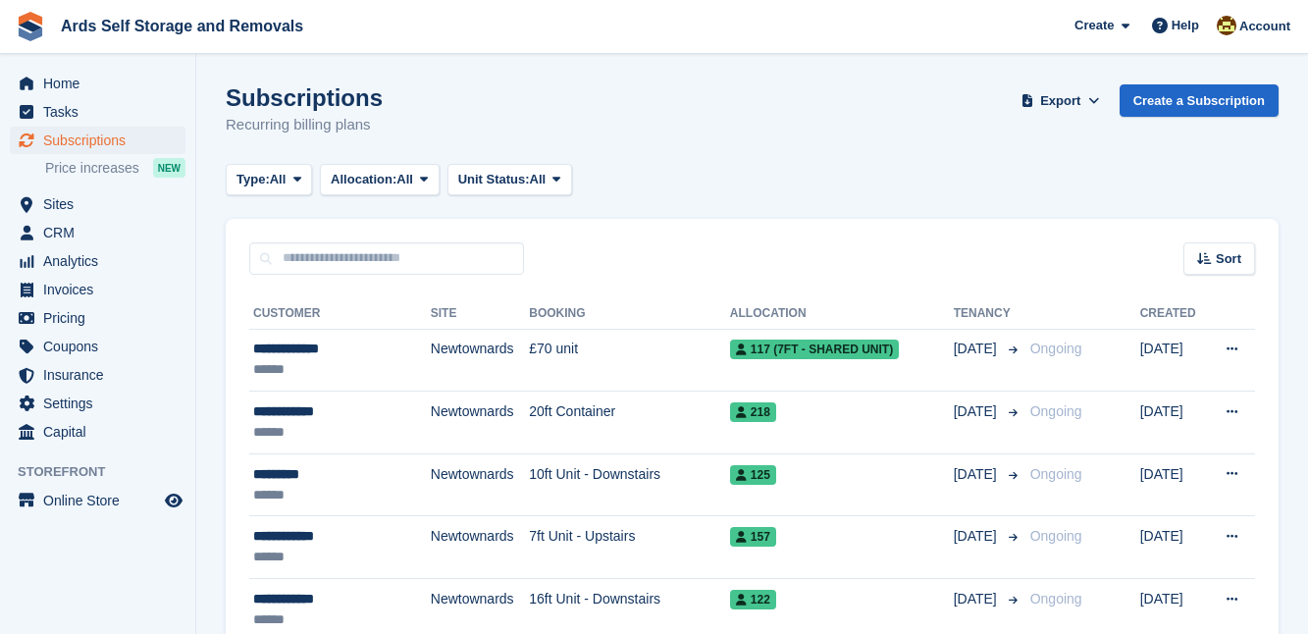 The width and height of the screenshot is (1308, 634). I want to click on p: Recurring billing plans, so click(304, 125).